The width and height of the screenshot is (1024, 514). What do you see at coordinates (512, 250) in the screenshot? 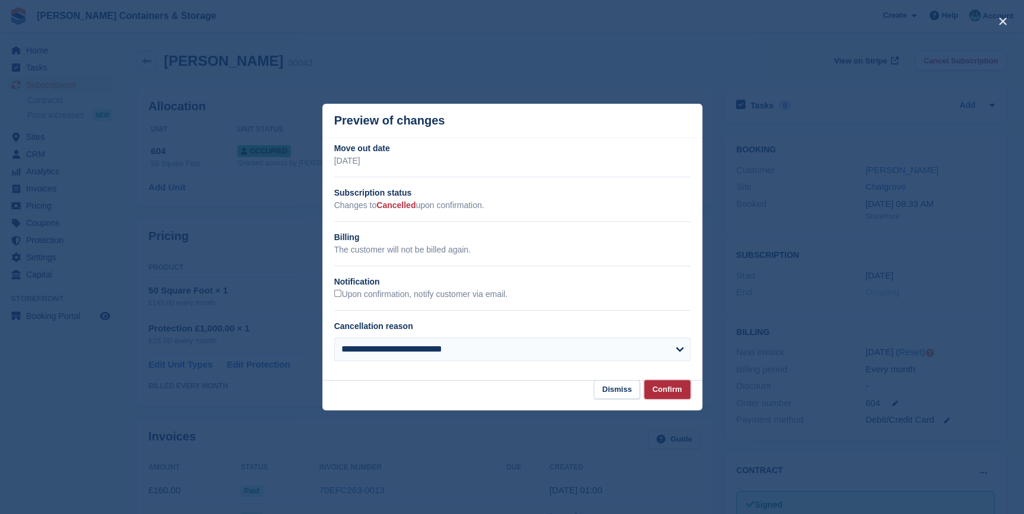
I see `p: The customer will not be billed again.` at bounding box center [512, 250].